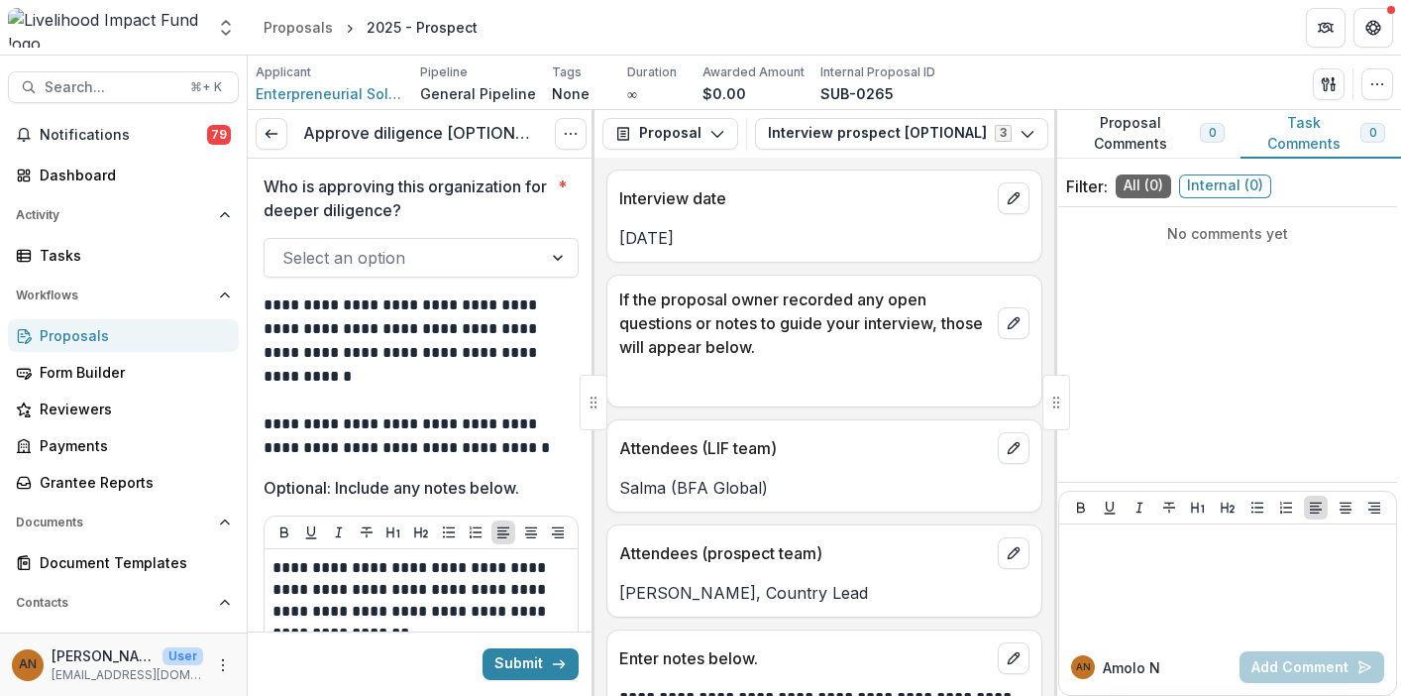 The width and height of the screenshot is (1401, 696). What do you see at coordinates (1312, 667) in the screenshot?
I see `button: Add Comment` at bounding box center [1312, 667].